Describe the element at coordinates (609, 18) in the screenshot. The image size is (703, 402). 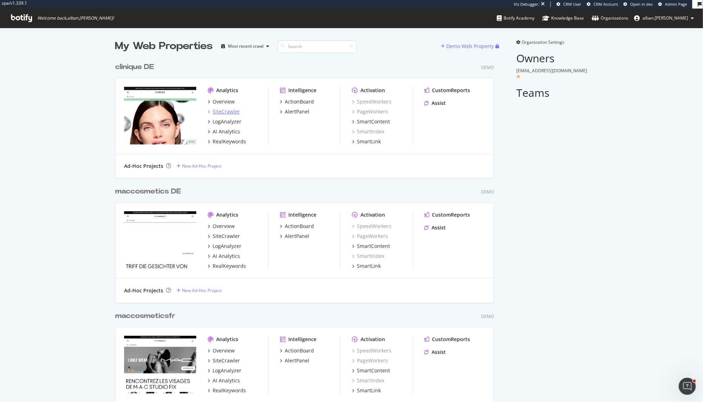
I see `a: Organizations` at that location.